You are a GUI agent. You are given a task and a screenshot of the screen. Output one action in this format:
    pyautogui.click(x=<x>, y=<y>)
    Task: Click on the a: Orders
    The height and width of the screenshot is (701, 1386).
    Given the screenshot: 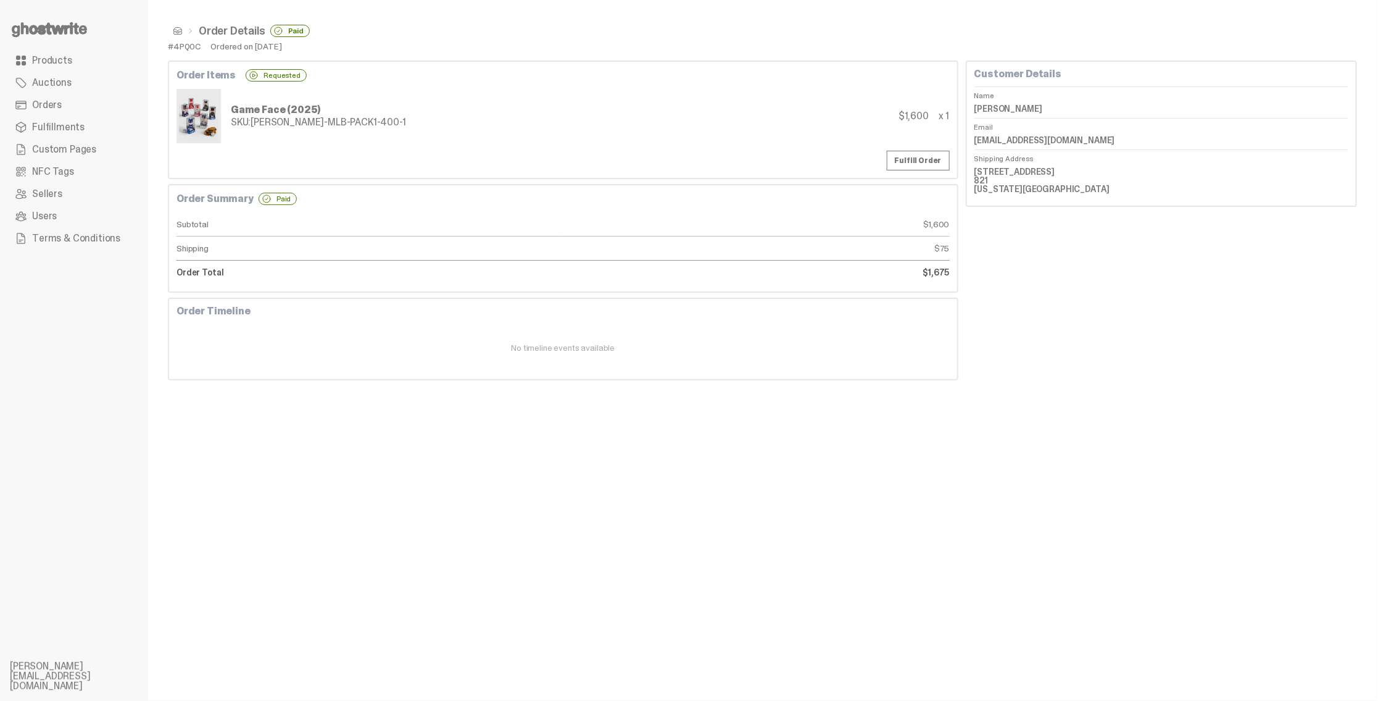 What is the action you would take?
    pyautogui.click(x=74, y=105)
    